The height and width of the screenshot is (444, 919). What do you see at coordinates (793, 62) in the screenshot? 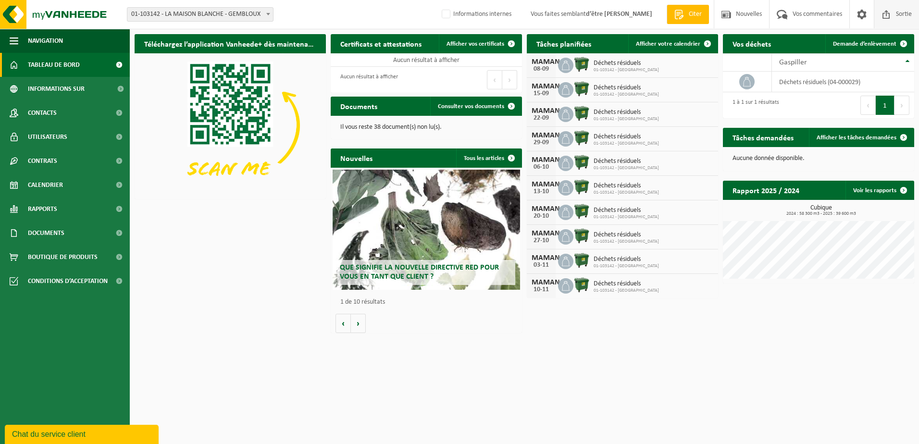
I see `span: Gaspiller` at bounding box center [793, 62].